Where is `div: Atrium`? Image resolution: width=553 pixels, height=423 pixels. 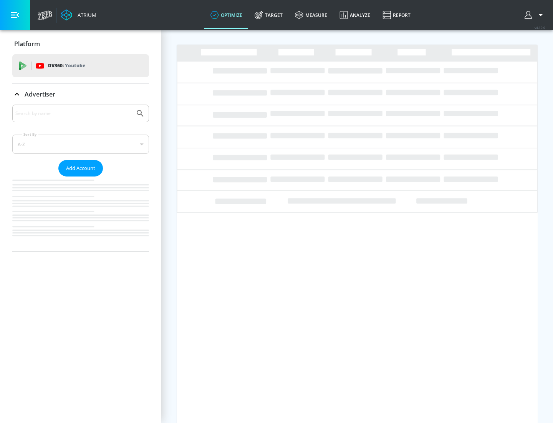 div: Atrium is located at coordinates (85, 15).